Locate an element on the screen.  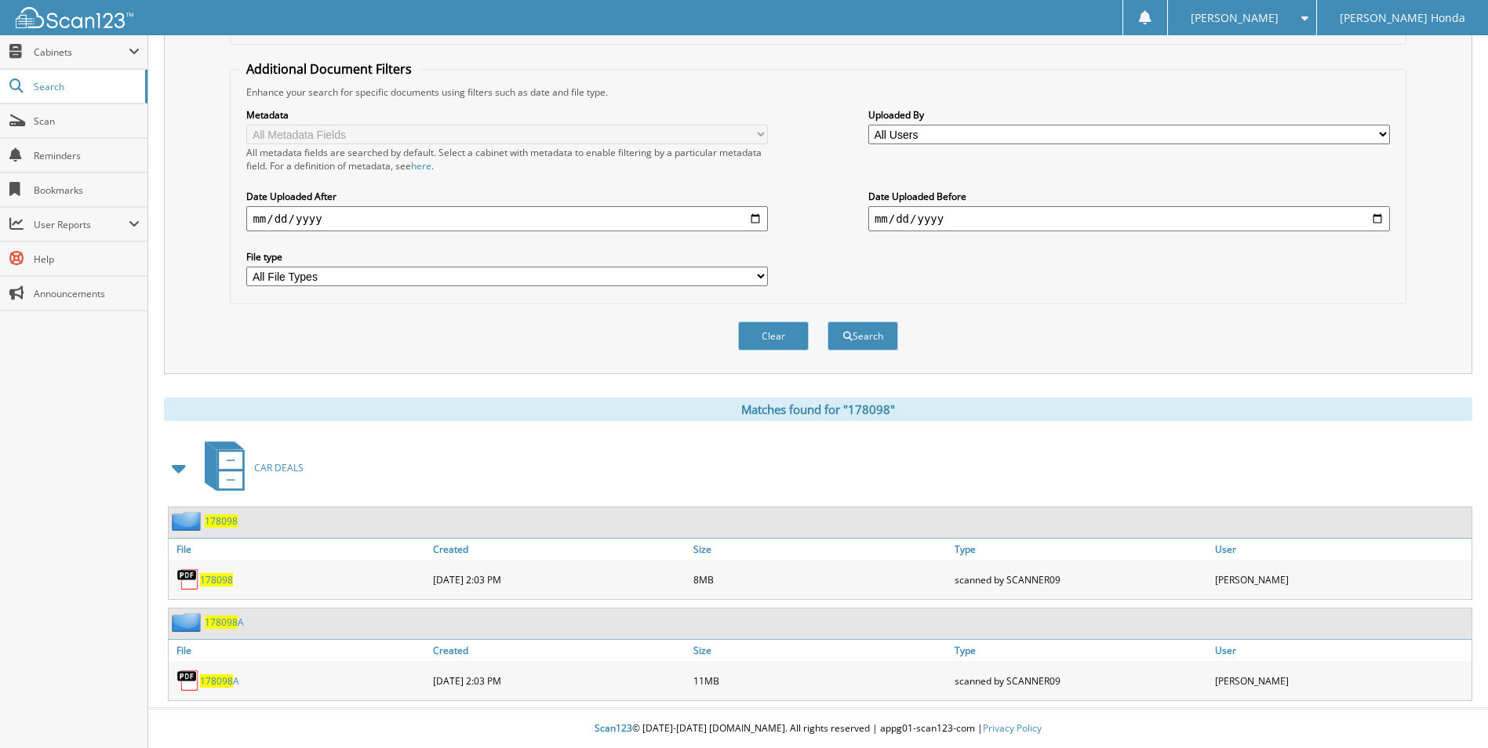
input: end is located at coordinates (1129, 219).